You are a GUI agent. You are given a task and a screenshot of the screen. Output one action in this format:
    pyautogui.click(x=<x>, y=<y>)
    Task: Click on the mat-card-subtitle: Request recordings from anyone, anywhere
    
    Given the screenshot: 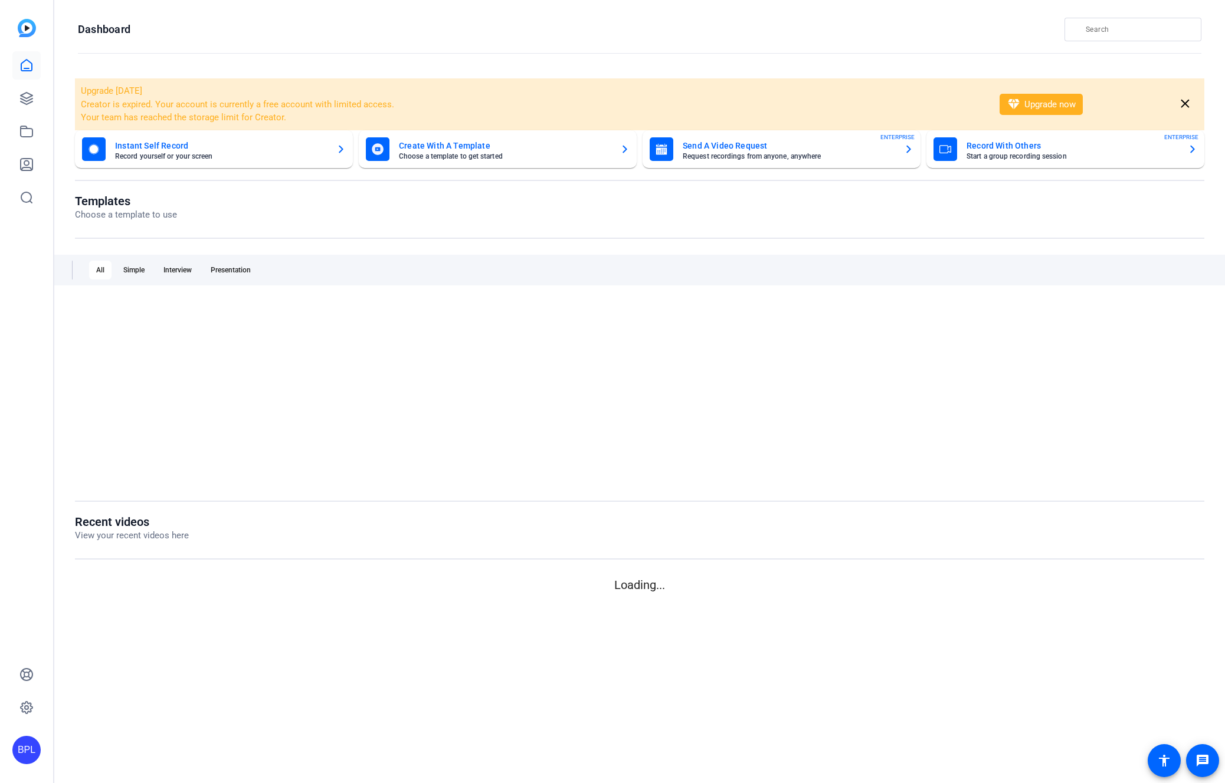 What is the action you would take?
    pyautogui.click(x=788, y=156)
    